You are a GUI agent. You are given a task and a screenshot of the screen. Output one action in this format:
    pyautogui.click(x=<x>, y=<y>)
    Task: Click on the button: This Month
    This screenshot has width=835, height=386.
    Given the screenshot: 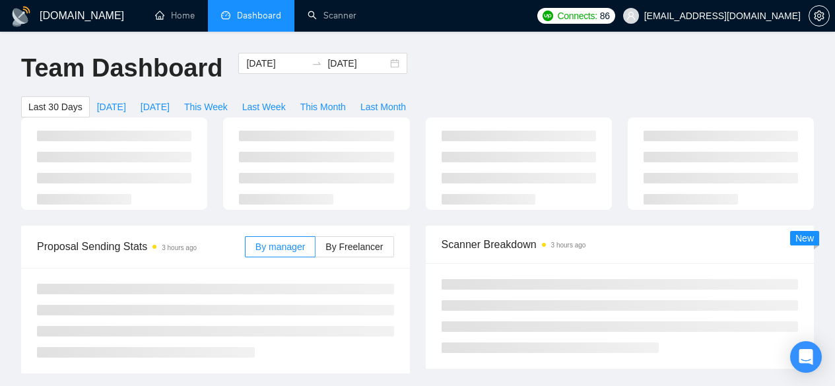 What is the action you would take?
    pyautogui.click(x=323, y=107)
    